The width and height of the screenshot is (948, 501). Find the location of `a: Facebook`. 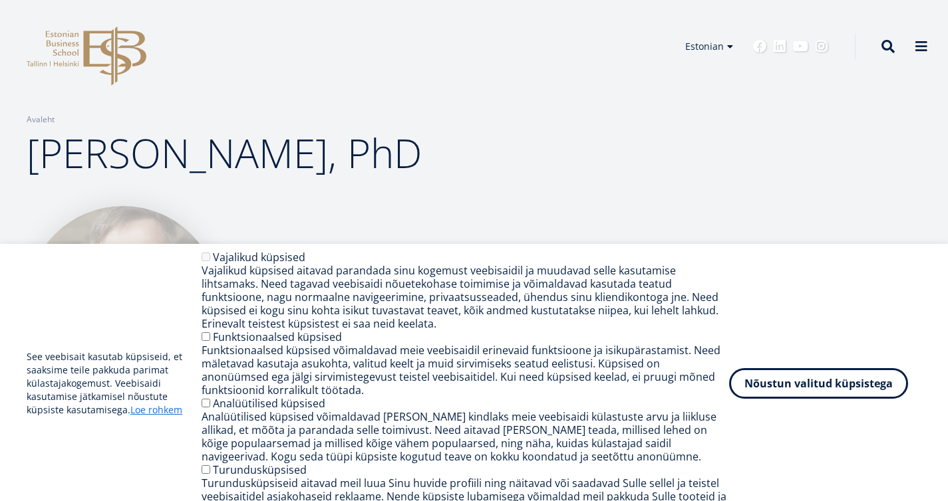

a: Facebook is located at coordinates (760, 47).